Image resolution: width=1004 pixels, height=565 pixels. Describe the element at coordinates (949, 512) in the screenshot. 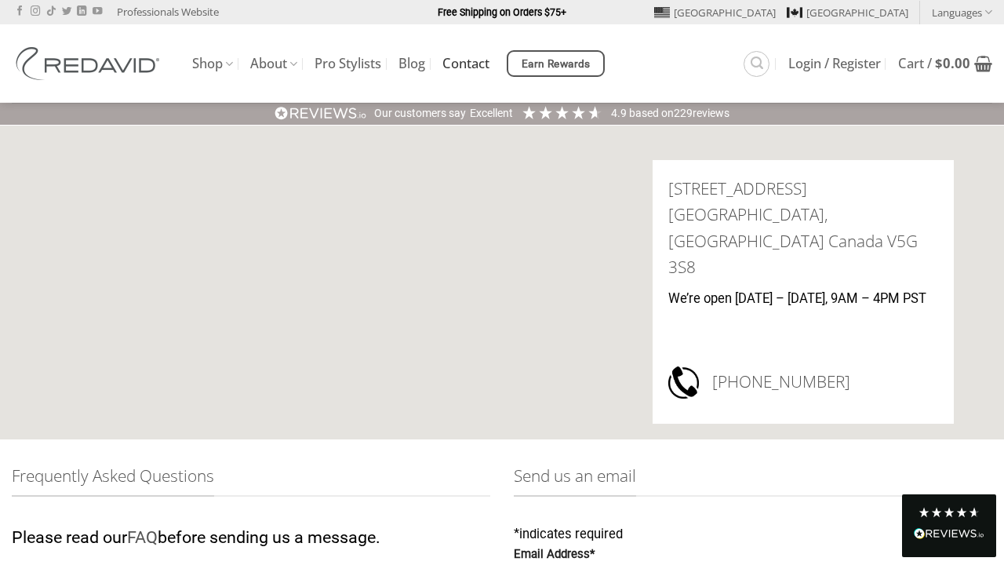

I see `div: 4.8 Stars` at that location.